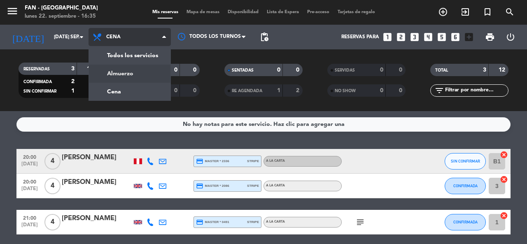  What do you see at coordinates (466, 12) in the screenshot?
I see `i: exit_to_app` at bounding box center [466, 12].